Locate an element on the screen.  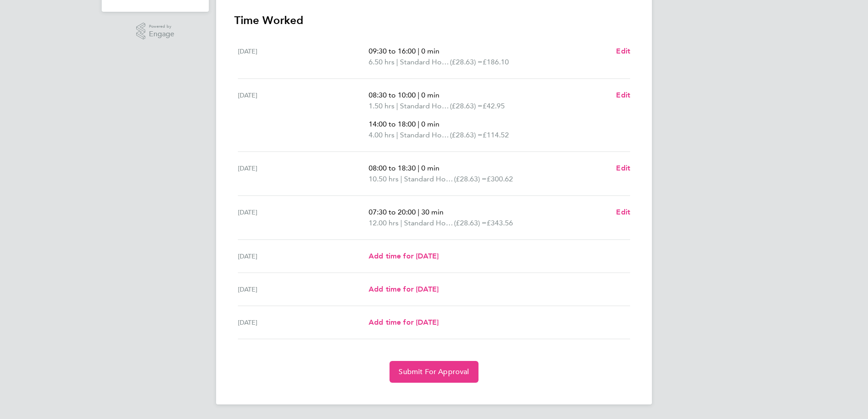
span: 08:00 to 18:30 is located at coordinates (392, 168).